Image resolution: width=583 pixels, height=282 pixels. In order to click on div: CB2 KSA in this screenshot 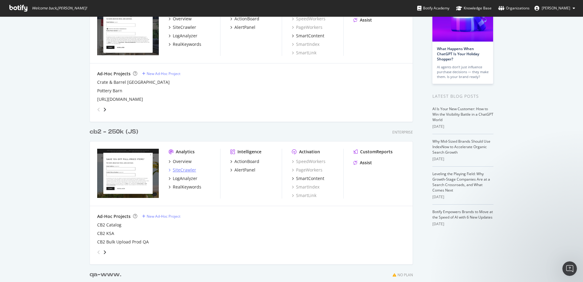, I will do `click(106, 234)`.